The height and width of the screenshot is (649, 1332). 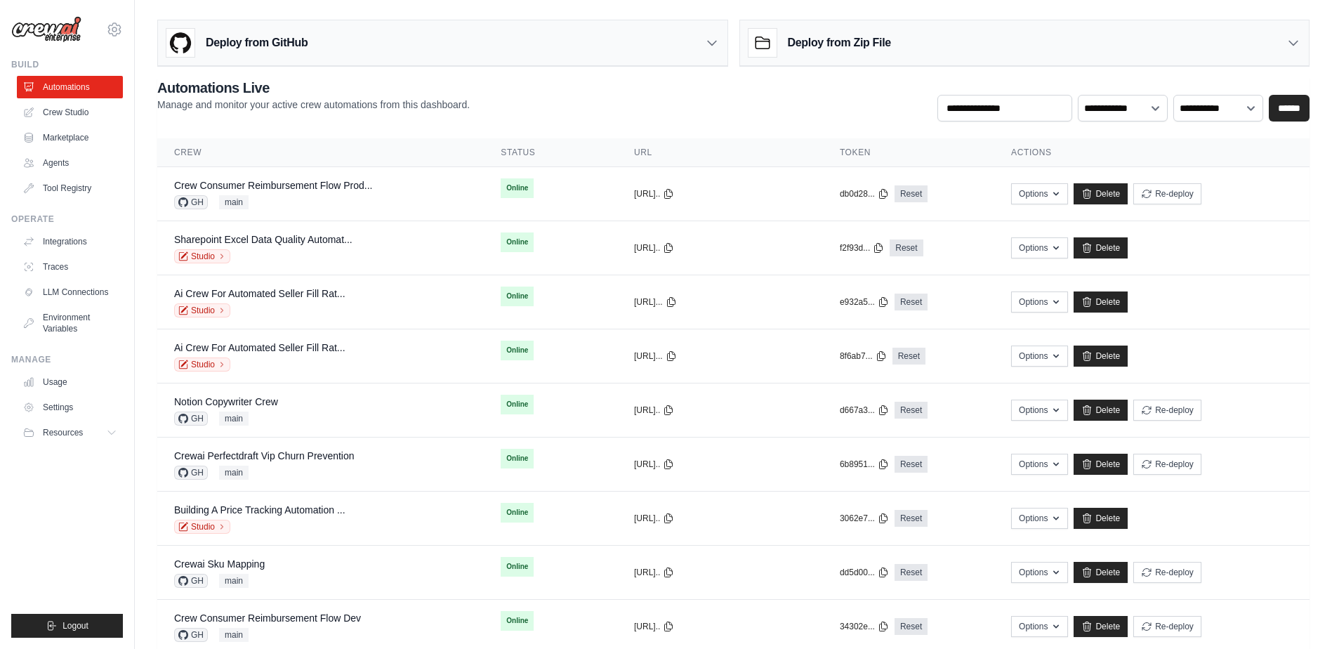 I want to click on button: f2f93d..., so click(x=861, y=248).